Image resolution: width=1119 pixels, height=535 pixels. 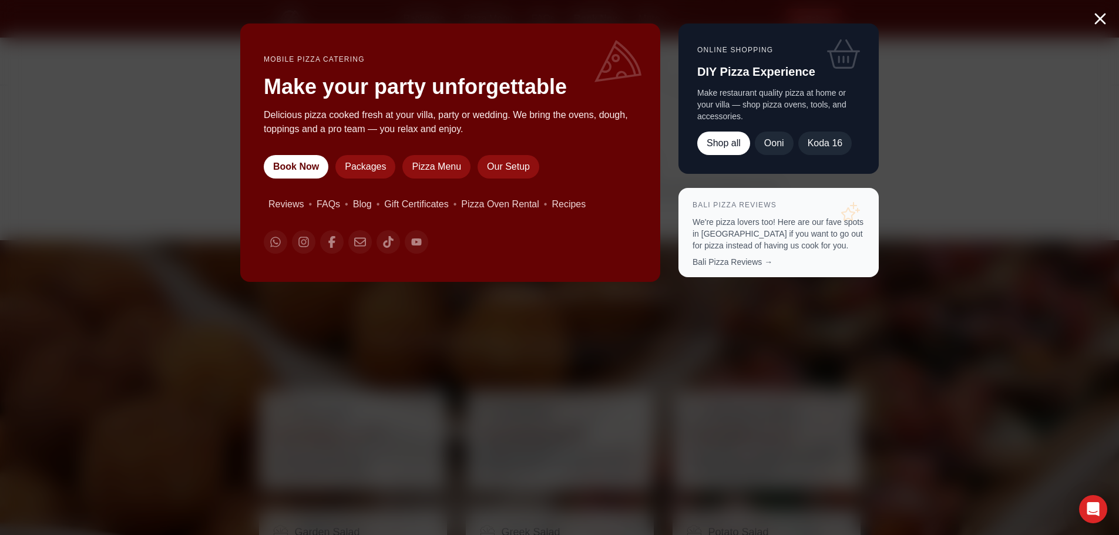 I want to click on button: Close menu, so click(x=1100, y=19).